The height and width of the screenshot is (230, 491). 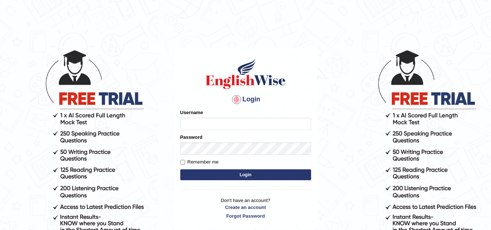 What do you see at coordinates (183, 162) in the screenshot?
I see `input: Remember me` at bounding box center [183, 162].